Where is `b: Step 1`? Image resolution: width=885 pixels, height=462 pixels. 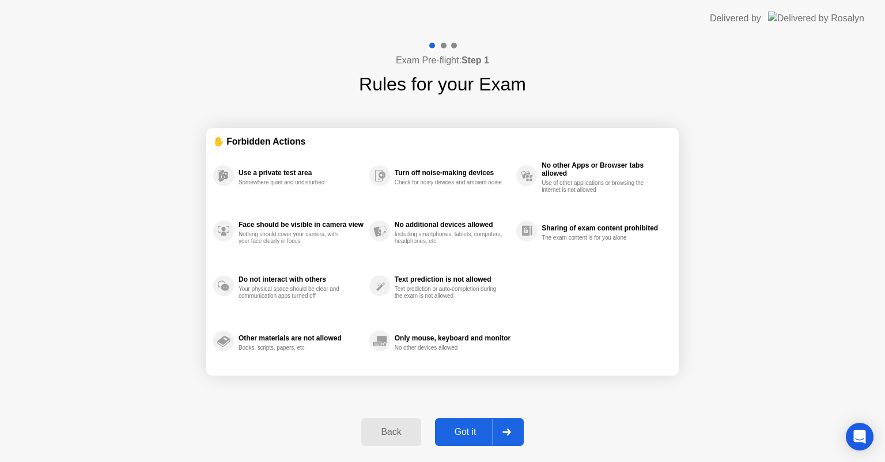 b: Step 1 is located at coordinates (475, 60).